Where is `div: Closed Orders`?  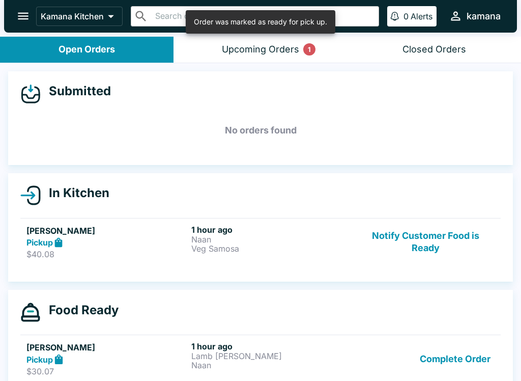
div: Closed Orders is located at coordinates (434, 49).